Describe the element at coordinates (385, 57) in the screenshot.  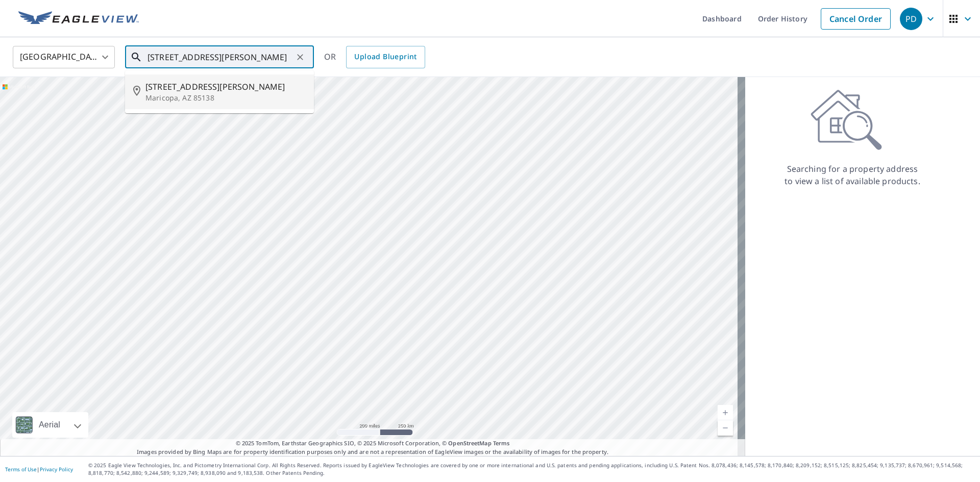
I see `span: Upload Blueprint` at that location.